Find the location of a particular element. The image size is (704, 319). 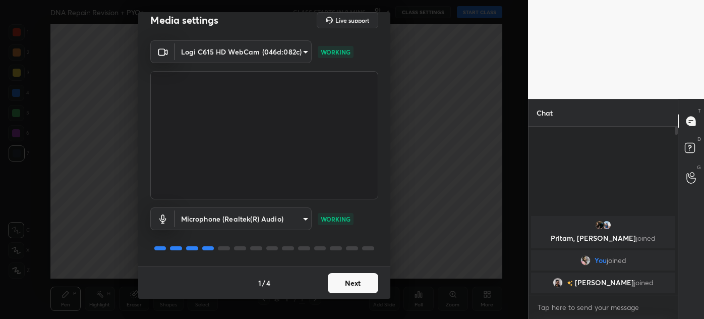

p: G is located at coordinates (699, 167).